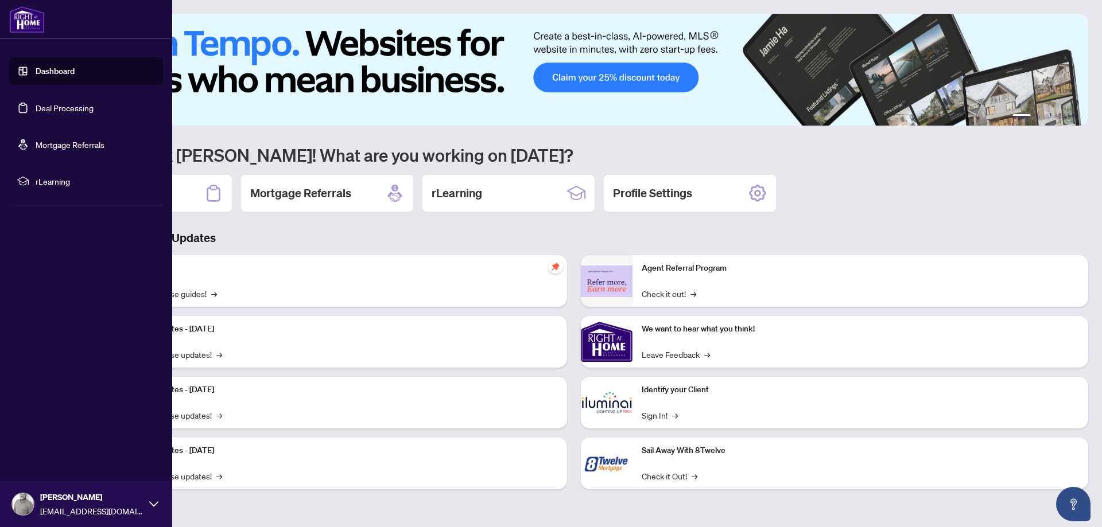 The image size is (1102, 527). I want to click on p: Identify your Client, so click(860, 390).